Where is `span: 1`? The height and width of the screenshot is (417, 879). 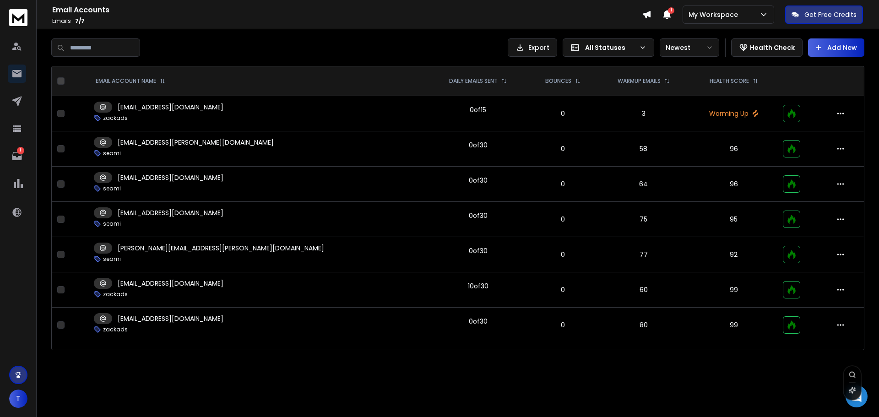
span: 1 is located at coordinates (671, 11).